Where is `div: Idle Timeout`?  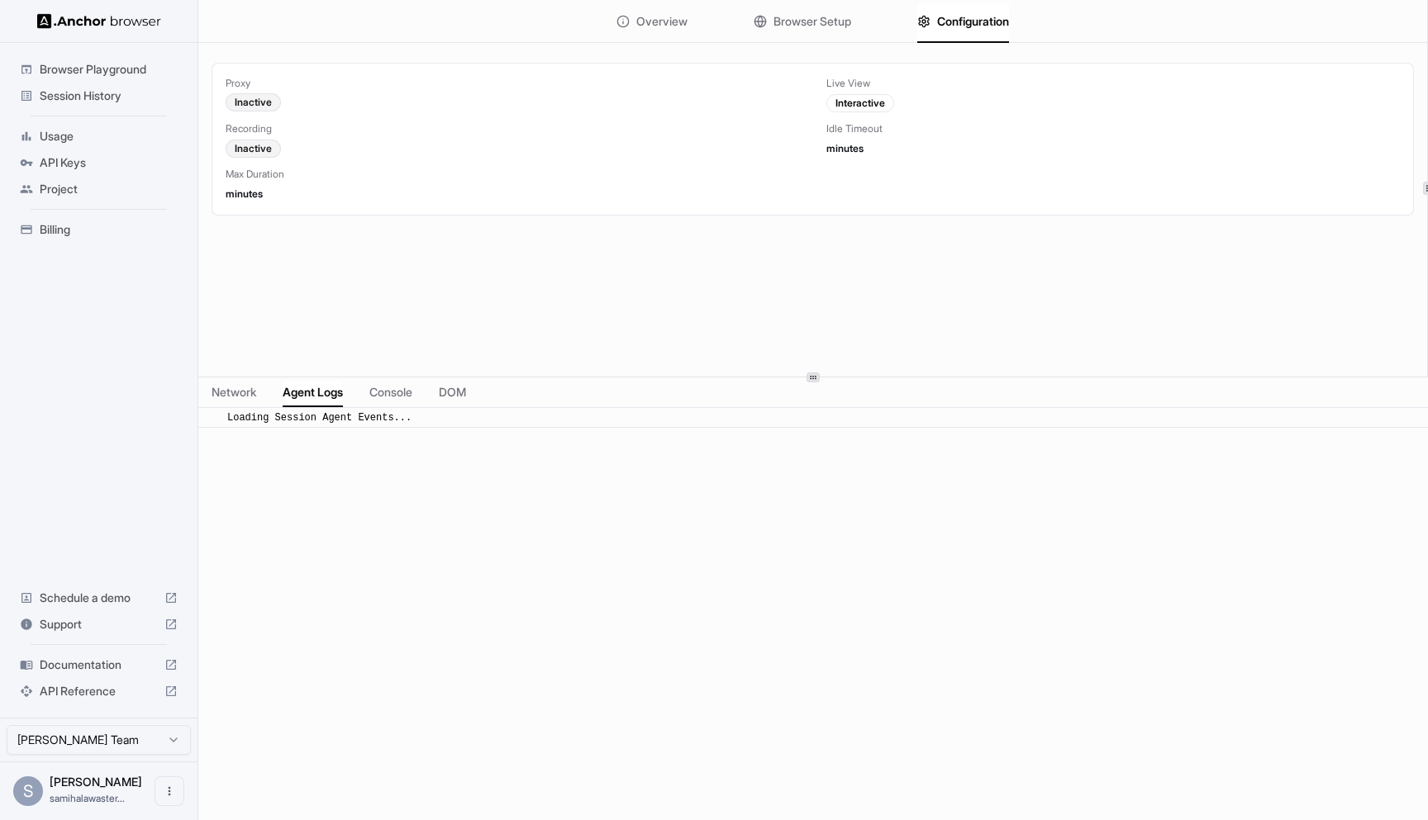 div: Idle Timeout is located at coordinates (1113, 129).